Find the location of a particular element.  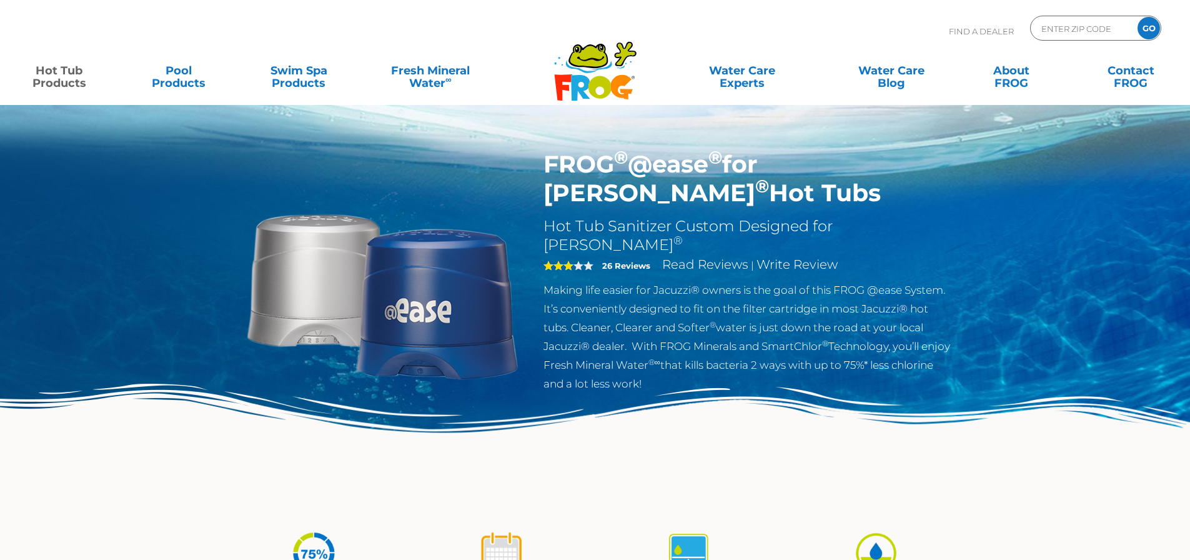

a: ContactFROG is located at coordinates (1131, 71).